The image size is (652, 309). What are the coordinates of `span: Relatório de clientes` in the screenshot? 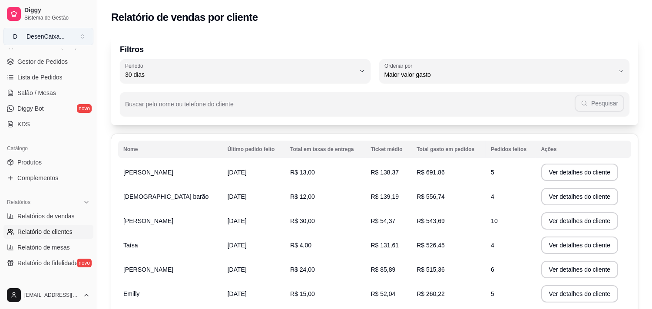 It's located at (45, 232).